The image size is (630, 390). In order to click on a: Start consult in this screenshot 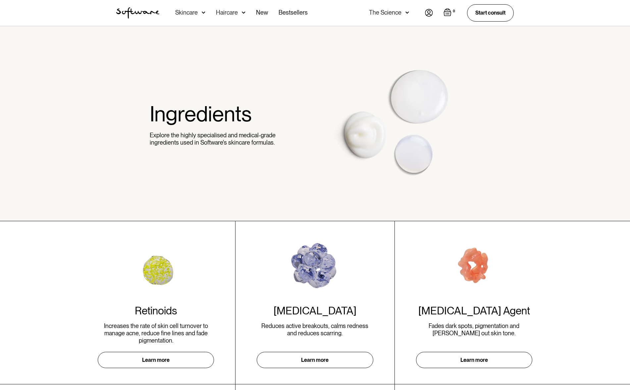, I will do `click(491, 13)`.